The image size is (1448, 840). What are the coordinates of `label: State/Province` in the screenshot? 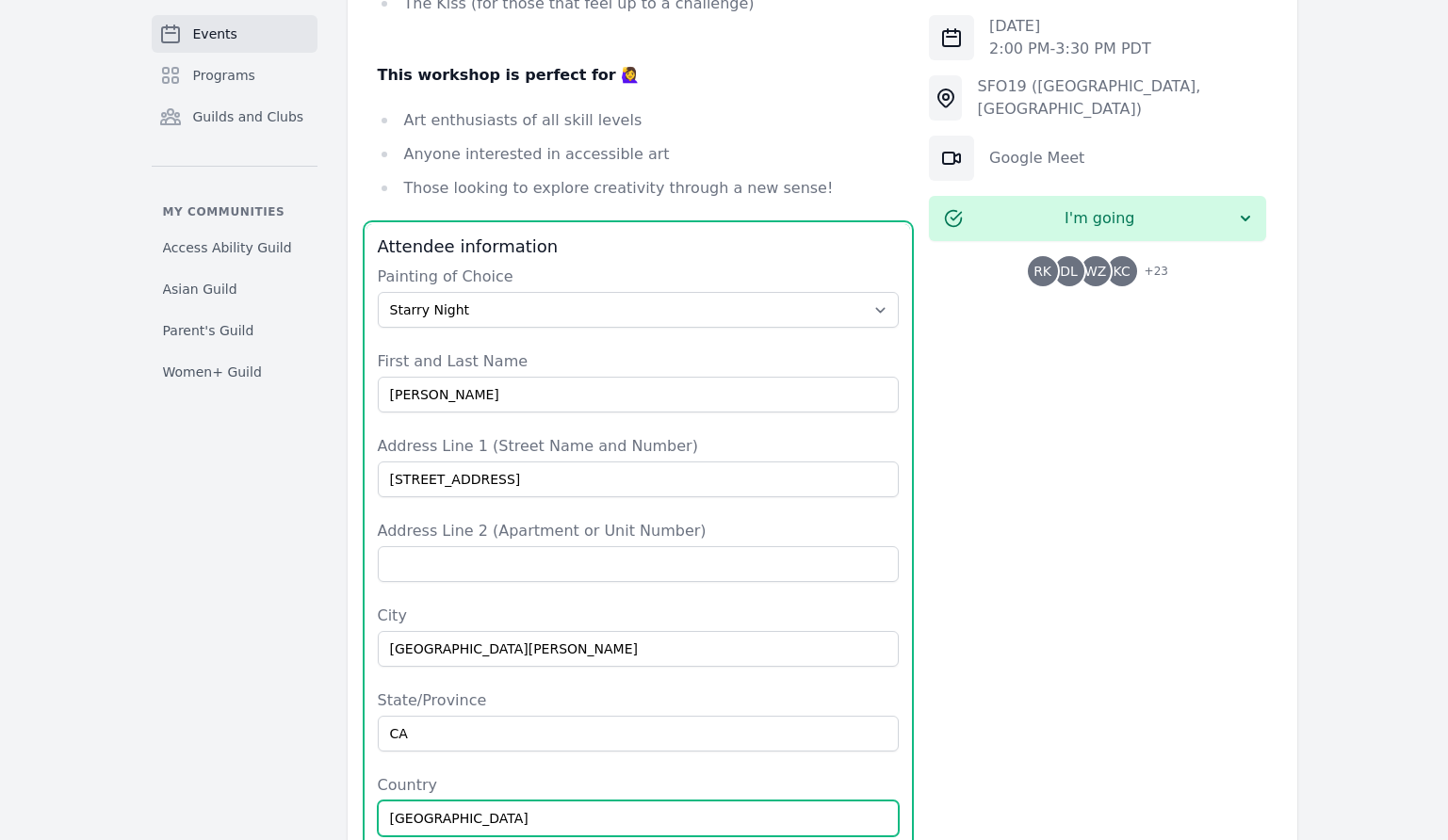 It's located at (639, 701).